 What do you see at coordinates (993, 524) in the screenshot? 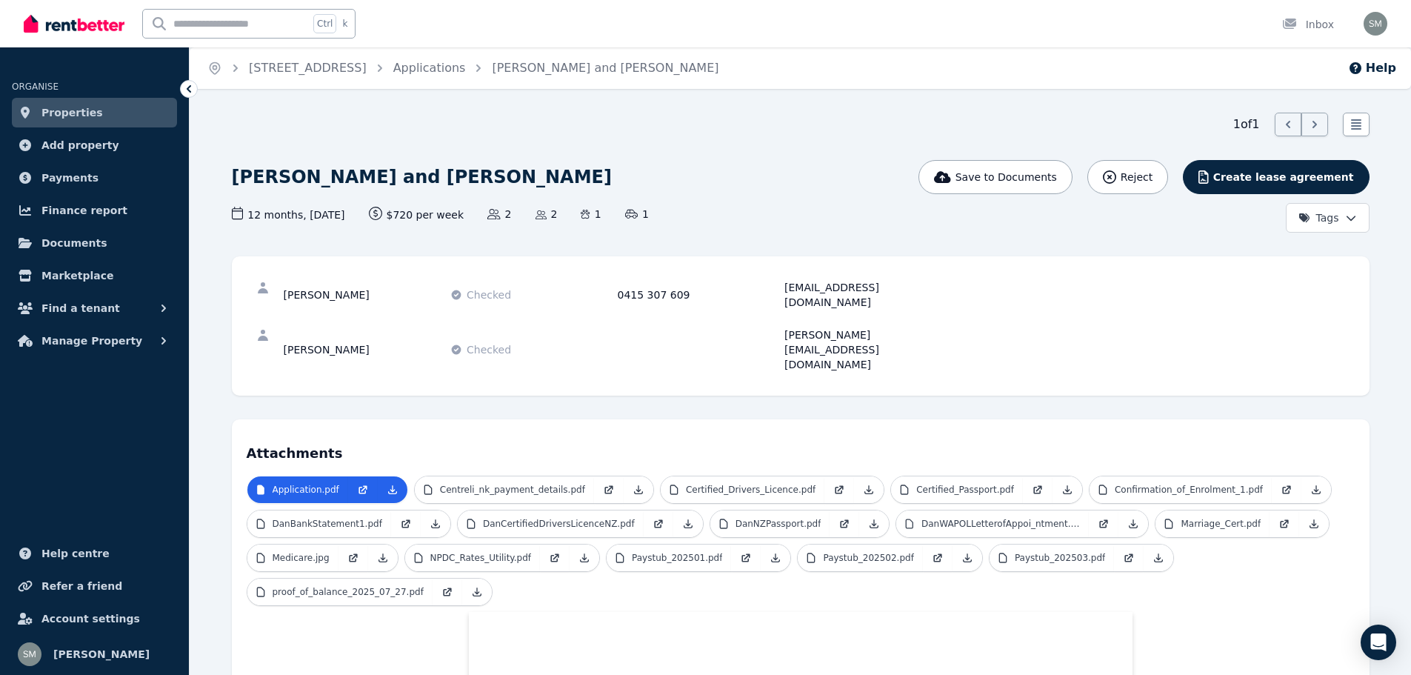
I see `a: DanWAPOLLetterofAppoi_ntment.pdf` at bounding box center [993, 524].